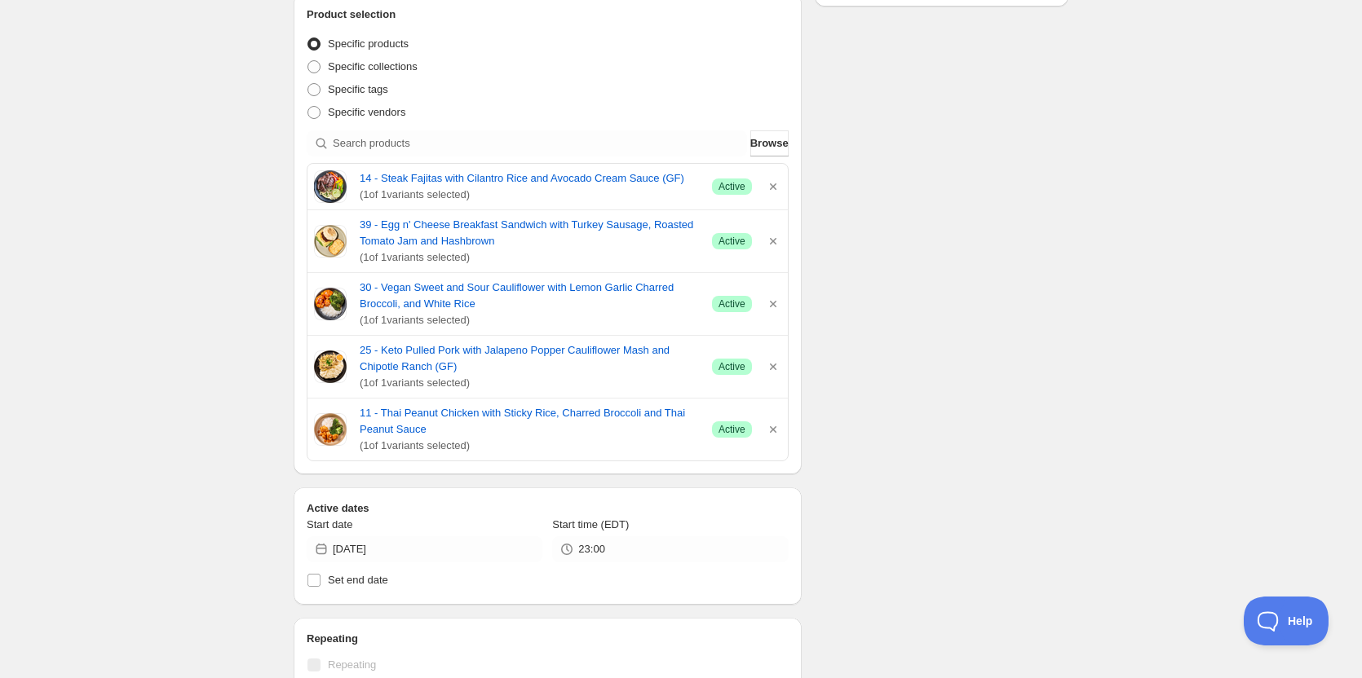 The width and height of the screenshot is (1362, 678). I want to click on a: 14 - Steak Fajitas with Cilantro Rice and Avocado Cream Sauce (GF), so click(529, 179).